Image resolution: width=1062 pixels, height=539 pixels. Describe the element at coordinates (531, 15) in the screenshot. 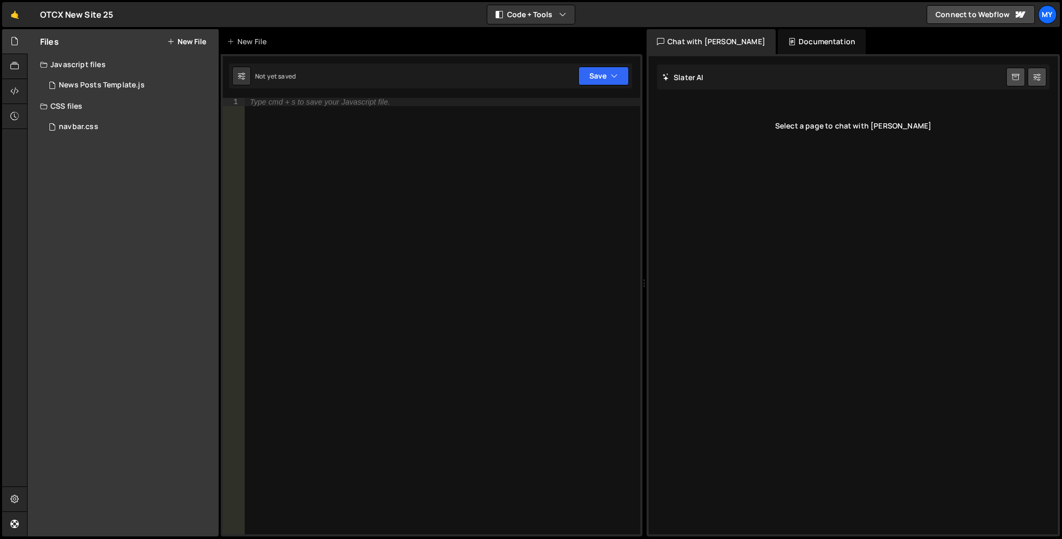

I see `button: Code + Tools` at that location.